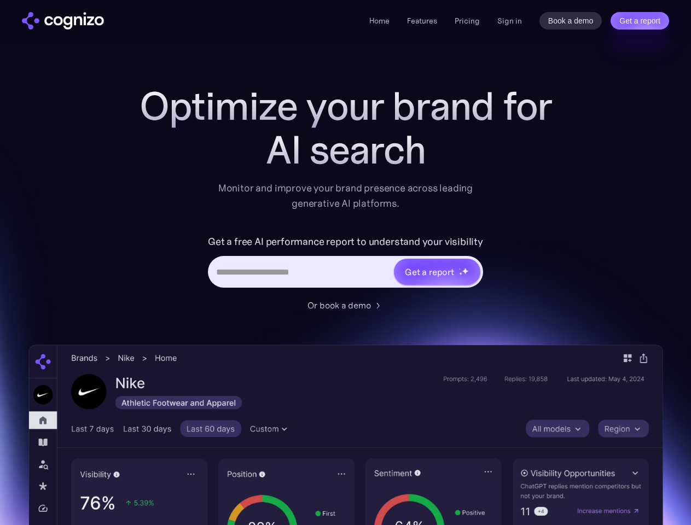  I want to click on a: Get a reportstarstarstar, so click(437, 272).